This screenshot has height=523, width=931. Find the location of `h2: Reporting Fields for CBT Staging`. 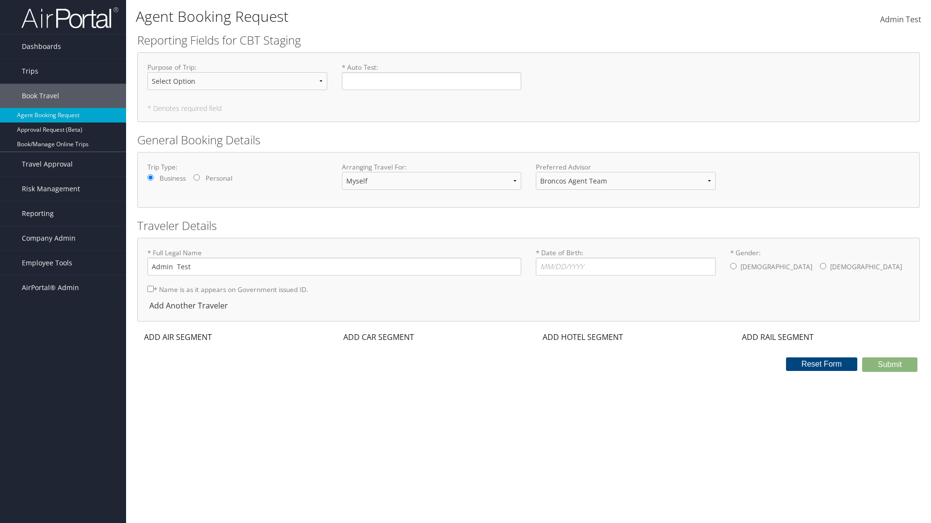

h2: Reporting Fields for CBT Staging is located at coordinates (528, 40).